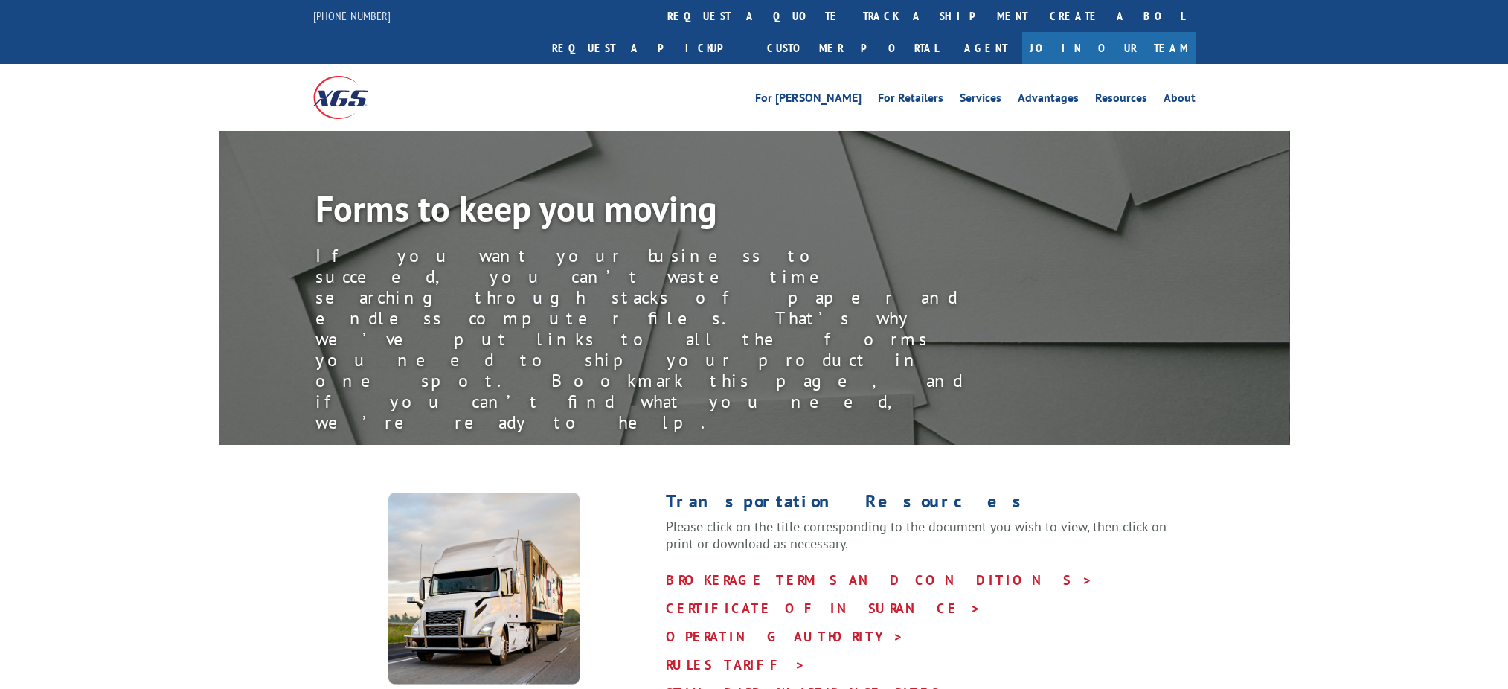 Image resolution: width=1508 pixels, height=689 pixels. What do you see at coordinates (1121, 100) in the screenshot?
I see `a: Resources` at bounding box center [1121, 100].